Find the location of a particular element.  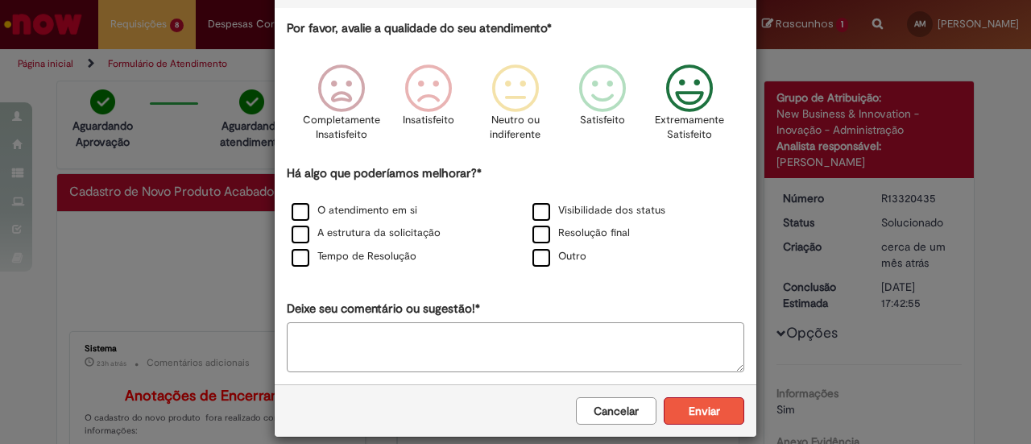

label: Visibilidade dos status is located at coordinates (598, 210).